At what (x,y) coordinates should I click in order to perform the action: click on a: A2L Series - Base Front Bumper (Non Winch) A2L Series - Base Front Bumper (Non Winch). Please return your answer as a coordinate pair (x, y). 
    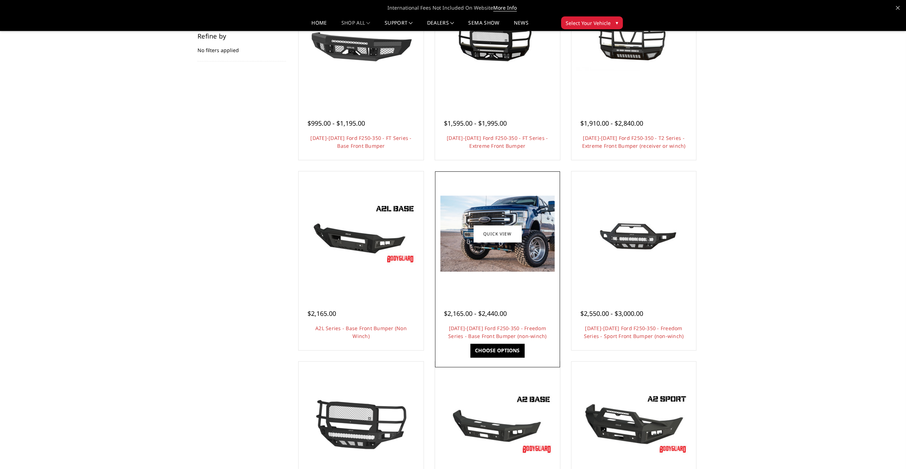
    Looking at the image, I should click on (361, 234).